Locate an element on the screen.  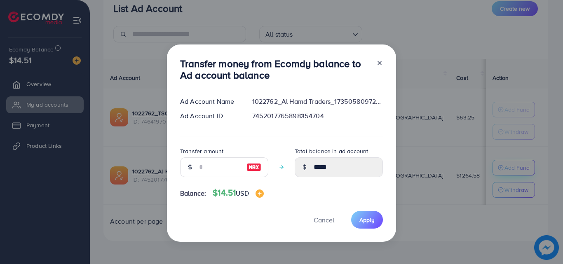
label: Total balance in ad account is located at coordinates (332, 151).